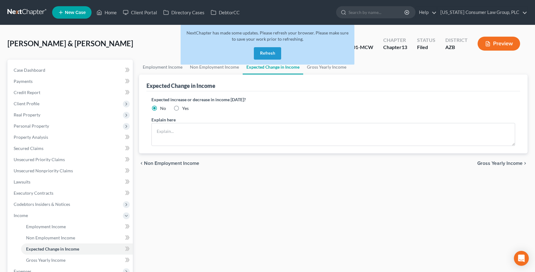 This screenshot has width=535, height=272. Describe the element at coordinates (140, 12) in the screenshot. I see `a: Client Portal` at that location.